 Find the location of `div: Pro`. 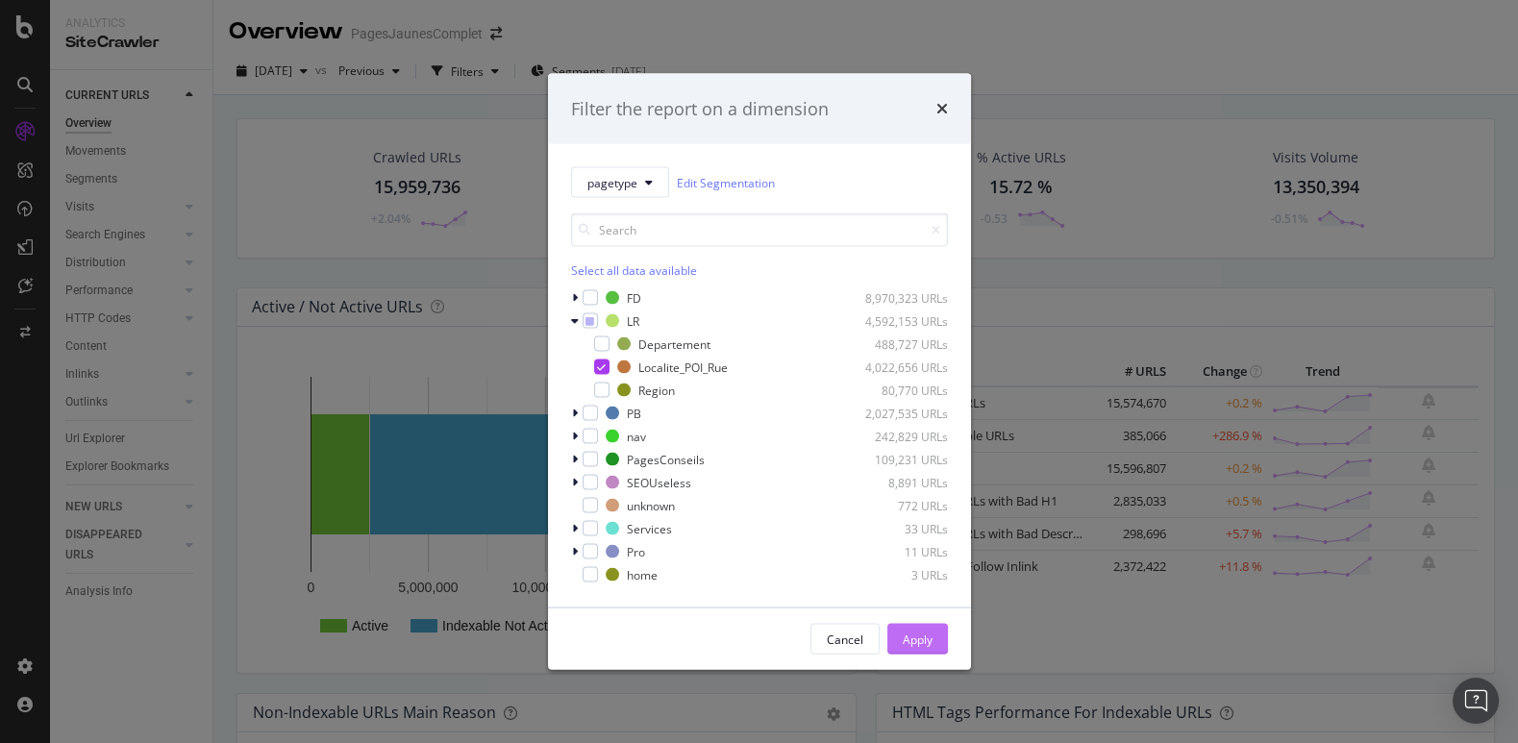

div: Pro is located at coordinates (636, 551).